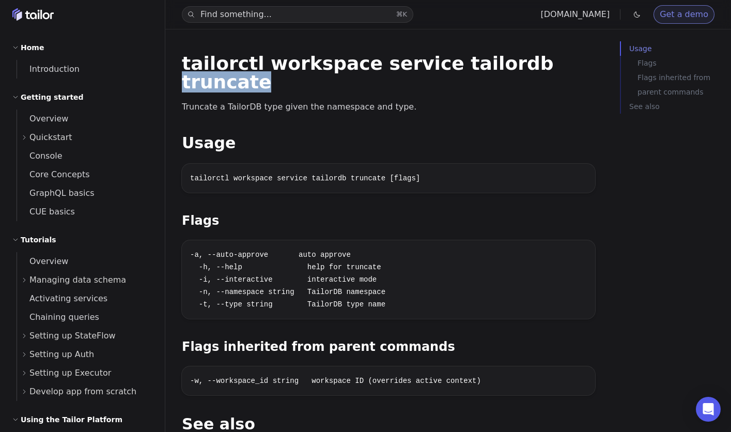 Image resolution: width=731 pixels, height=432 pixels. I want to click on div: Open Intercom Messenger, so click(708, 409).